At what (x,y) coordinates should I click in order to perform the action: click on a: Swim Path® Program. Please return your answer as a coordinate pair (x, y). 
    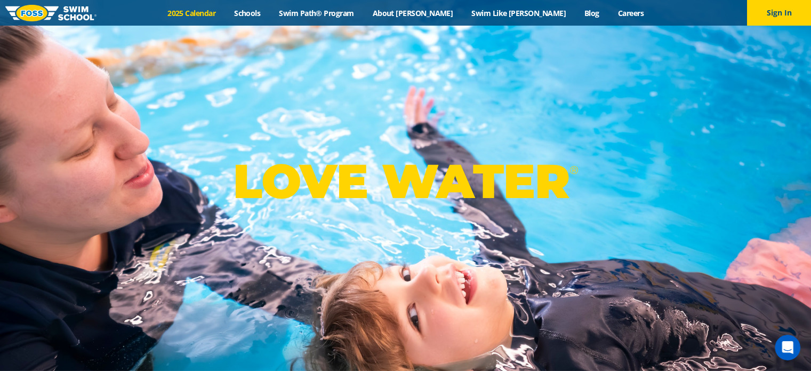
    Looking at the image, I should click on (316, 13).